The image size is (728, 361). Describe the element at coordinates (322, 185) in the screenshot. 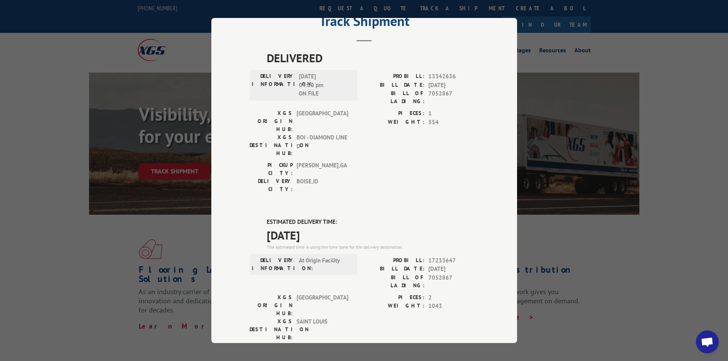

I see `span: BOISE , ID` at that location.